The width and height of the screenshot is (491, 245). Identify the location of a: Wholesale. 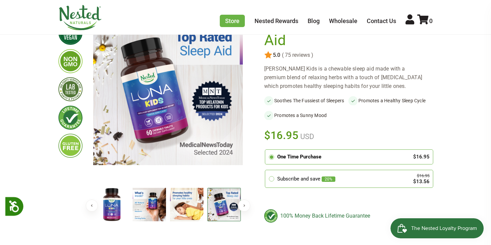
(343, 21).